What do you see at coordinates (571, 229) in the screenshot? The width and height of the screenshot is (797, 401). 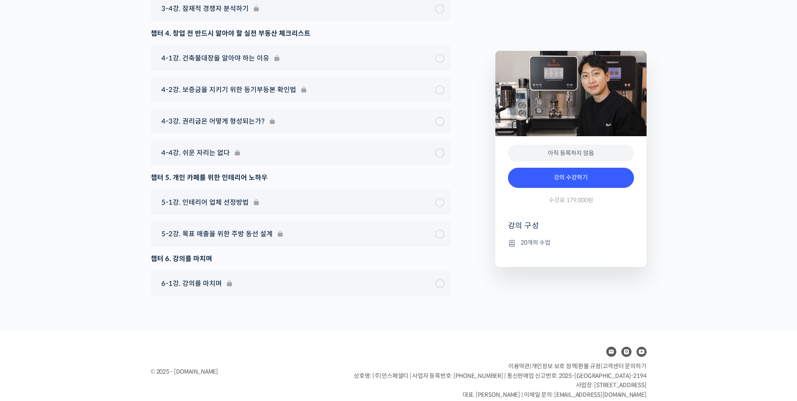 I see `h4: 강의 구성` at bounding box center [571, 229].